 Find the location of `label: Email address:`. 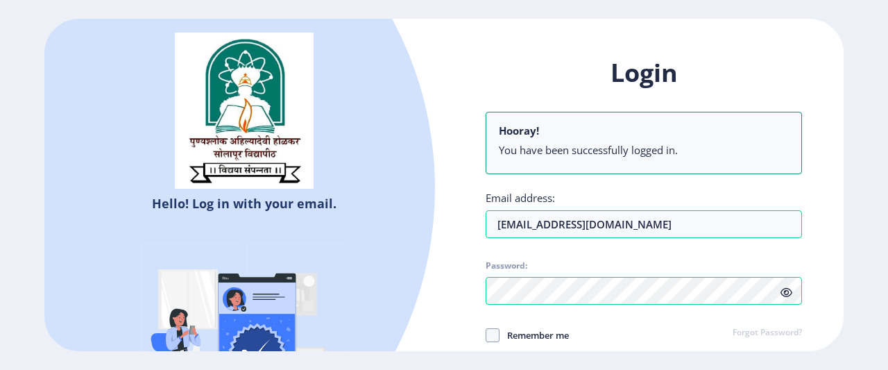

label: Email address: is located at coordinates (521, 198).